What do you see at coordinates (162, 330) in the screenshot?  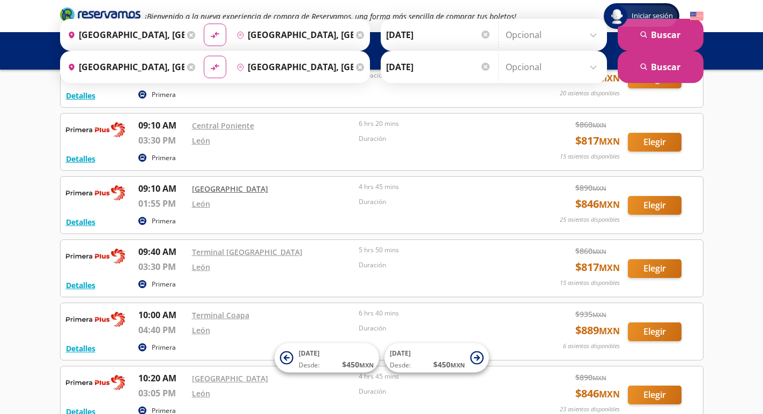 I see `p: 04:40 PM` at bounding box center [162, 330].